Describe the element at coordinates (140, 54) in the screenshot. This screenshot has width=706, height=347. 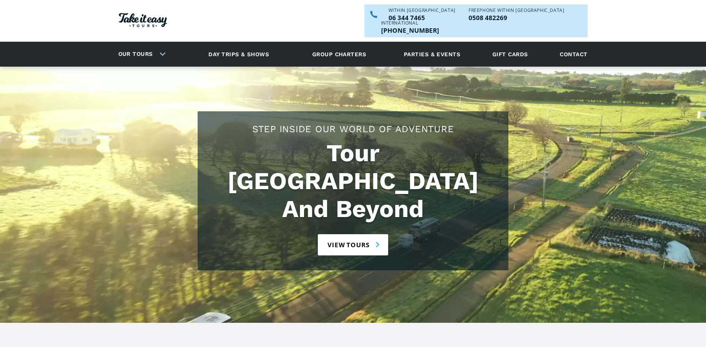
I see `div: Our tours` at that location.